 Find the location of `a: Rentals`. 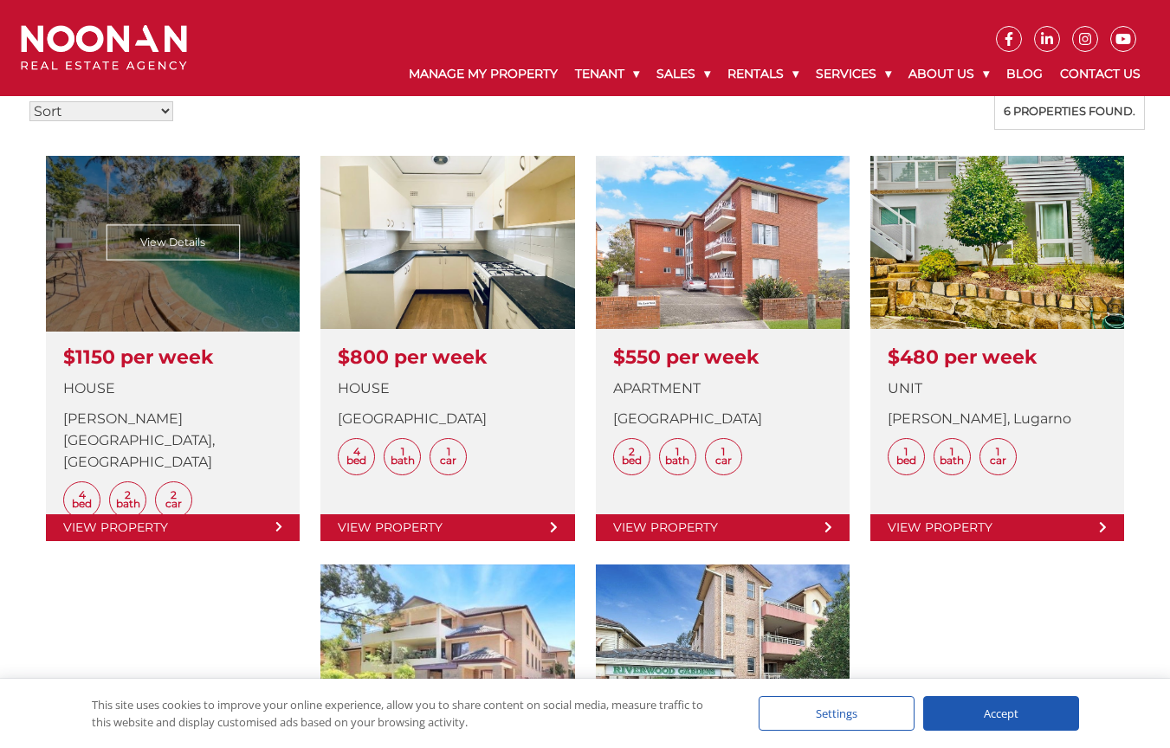

a: Rentals is located at coordinates (763, 74).